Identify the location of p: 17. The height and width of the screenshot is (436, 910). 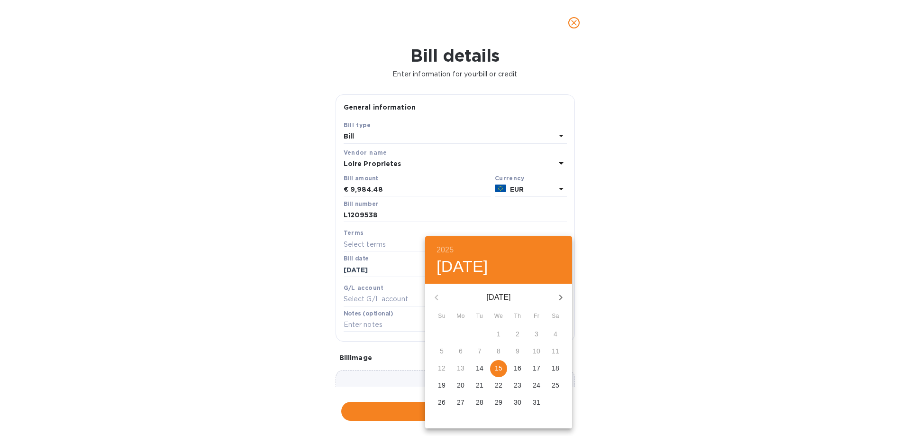
(537, 368).